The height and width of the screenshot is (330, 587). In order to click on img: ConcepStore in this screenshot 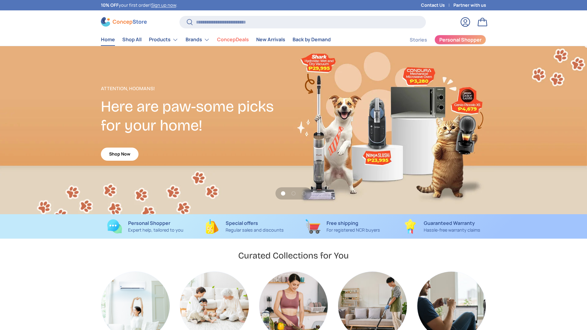, I will do `click(124, 22)`.